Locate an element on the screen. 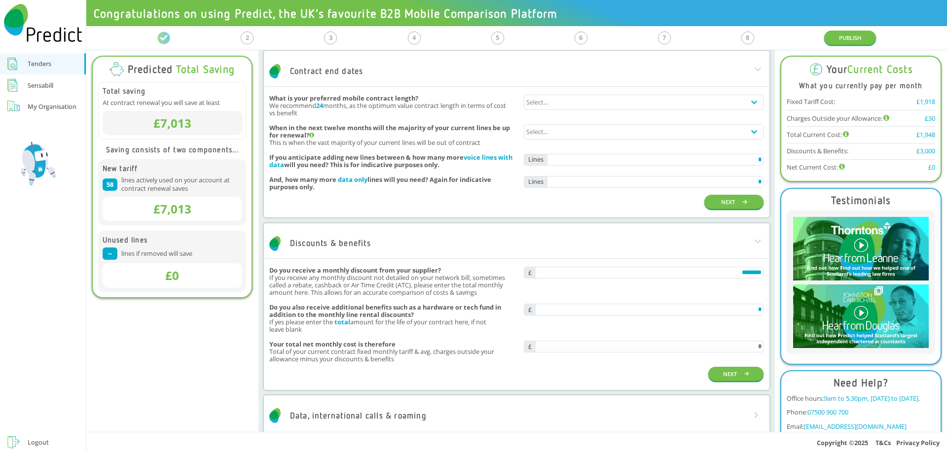  div: Office hours: is located at coordinates (861, 399).